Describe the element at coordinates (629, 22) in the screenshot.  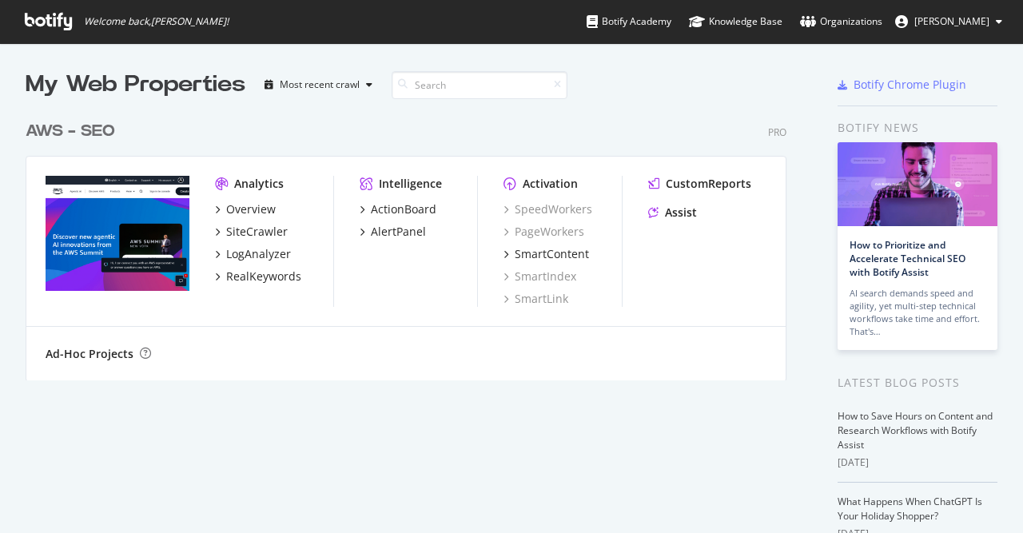
I see `div: Botify Academy` at that location.